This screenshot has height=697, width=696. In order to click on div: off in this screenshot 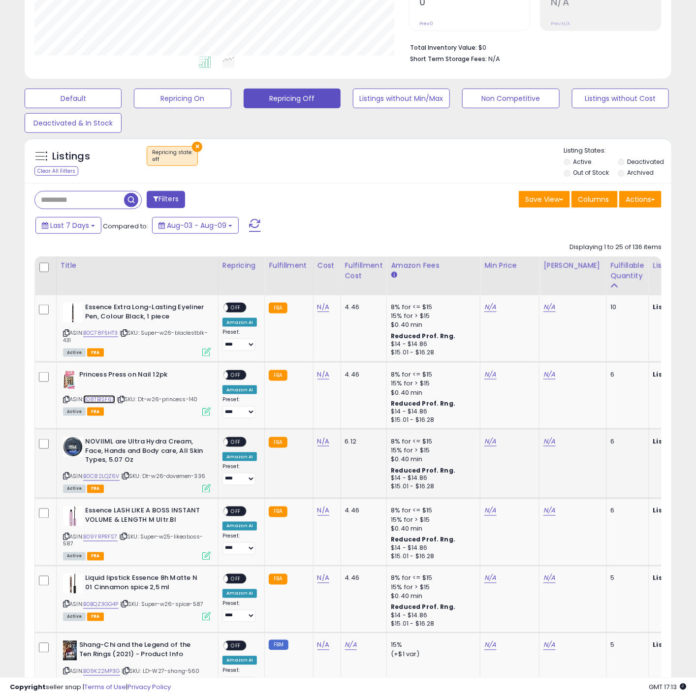, I will do `click(172, 160)`.